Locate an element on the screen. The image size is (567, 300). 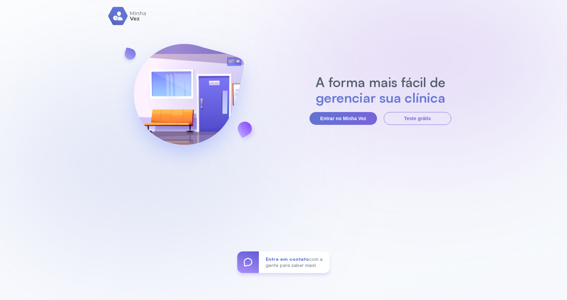
h2: gerenciar sua clínica is located at coordinates (380, 98).